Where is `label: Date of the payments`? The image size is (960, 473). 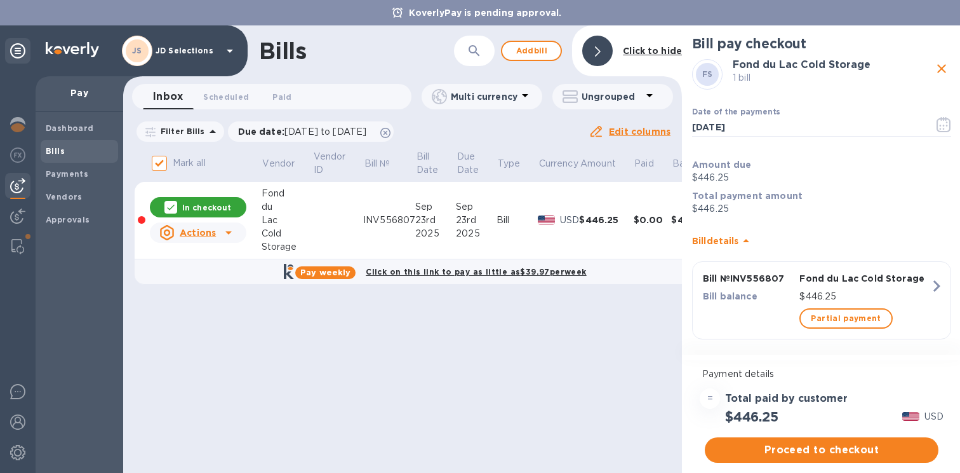
label: Date of the payments is located at coordinates (736, 112).